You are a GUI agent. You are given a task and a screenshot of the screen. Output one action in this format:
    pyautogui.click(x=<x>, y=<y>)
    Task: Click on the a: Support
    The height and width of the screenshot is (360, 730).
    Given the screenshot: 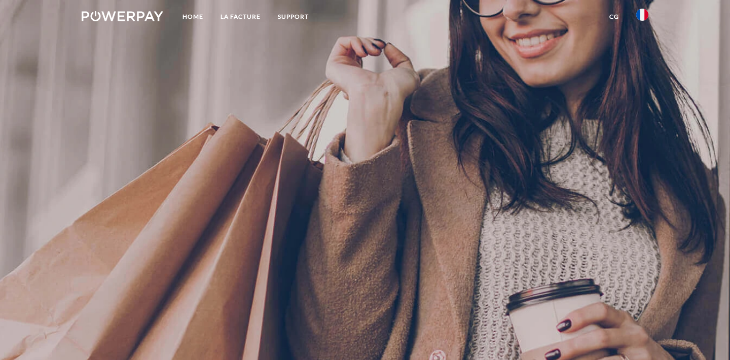 What is the action you would take?
    pyautogui.click(x=293, y=17)
    